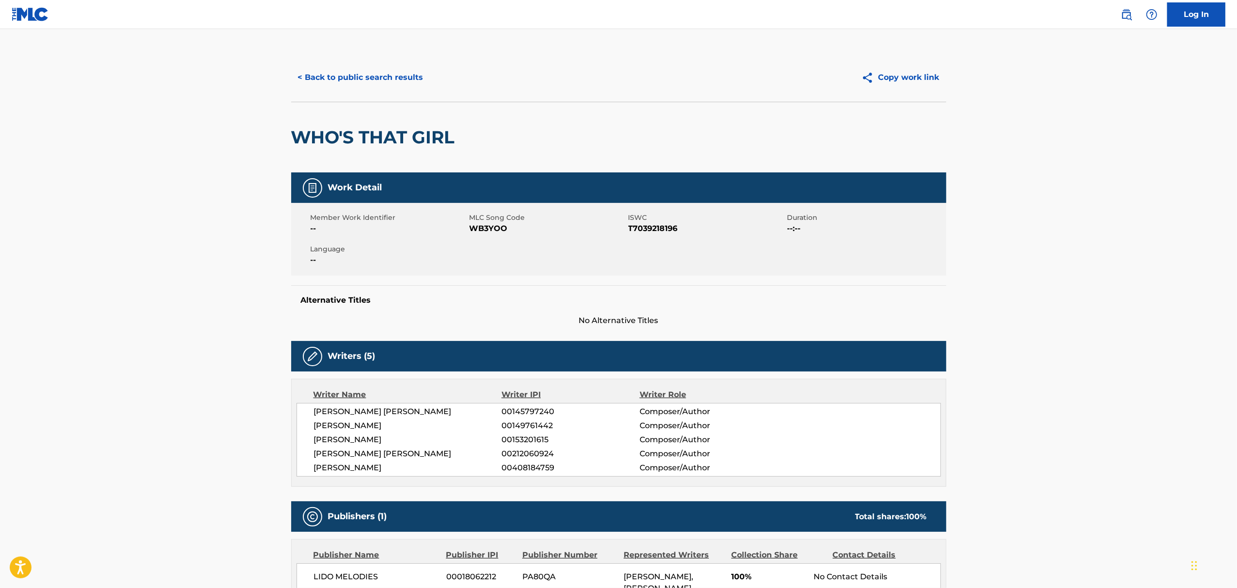 Image resolution: width=1237 pixels, height=588 pixels. What do you see at coordinates (1127, 15) in the screenshot?
I see `a: Public Search` at bounding box center [1127, 15].